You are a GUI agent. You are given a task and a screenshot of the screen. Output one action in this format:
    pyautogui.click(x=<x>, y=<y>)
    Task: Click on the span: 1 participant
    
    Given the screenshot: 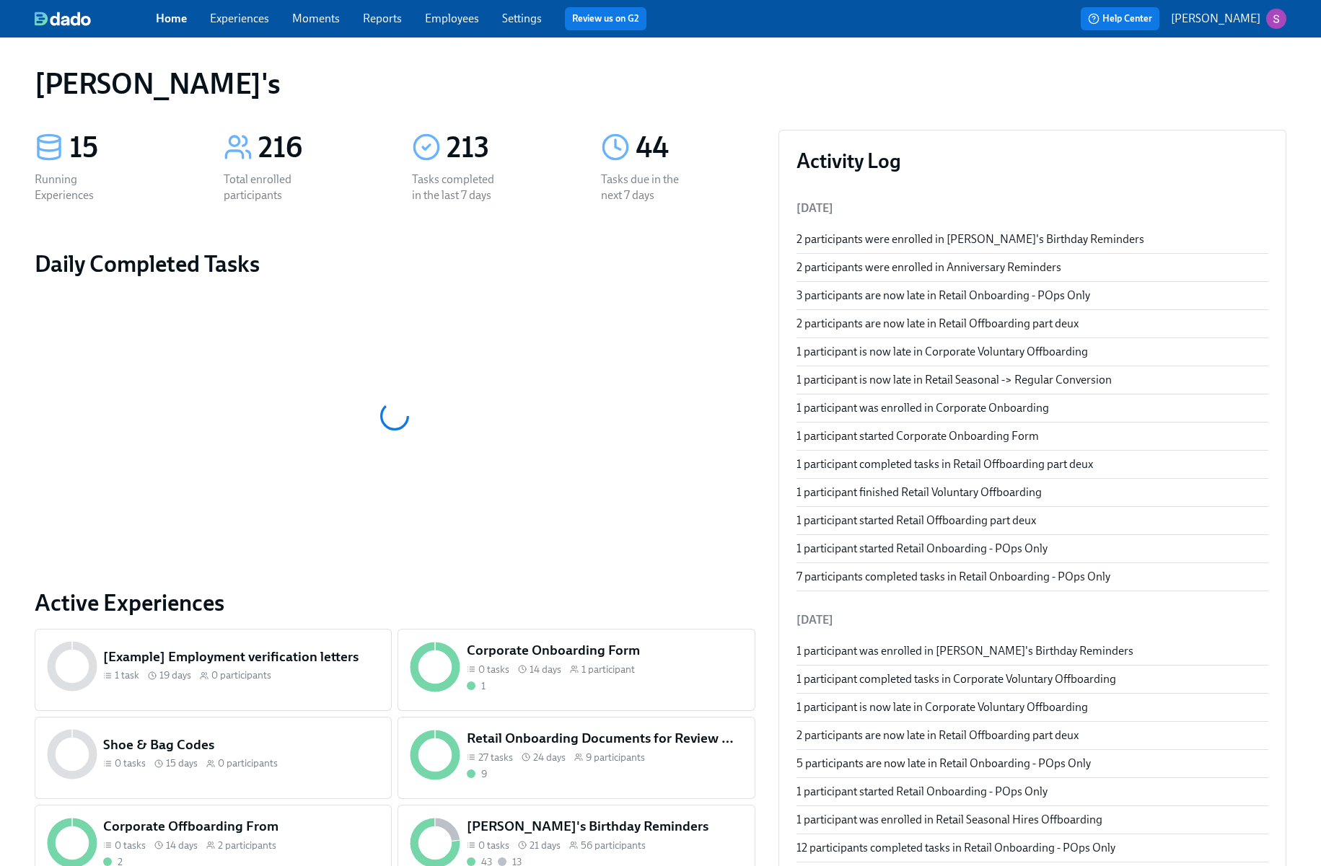 What is the action you would take?
    pyautogui.click(x=608, y=669)
    